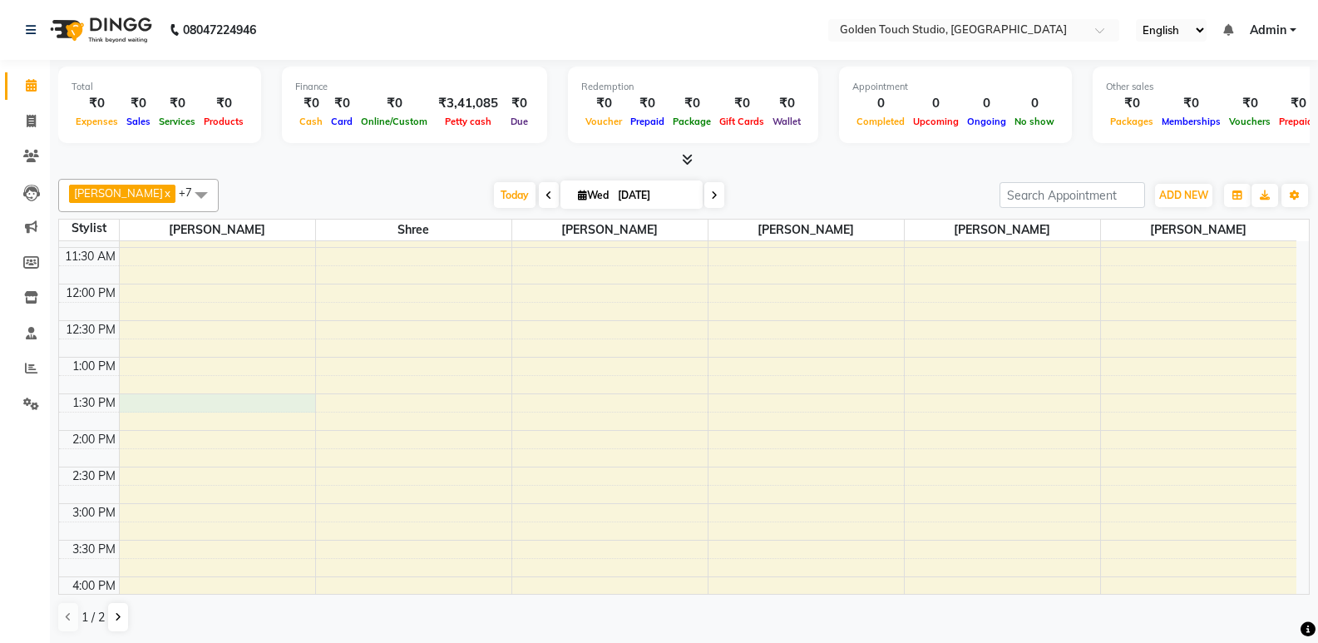 This screenshot has height=643, width=1318. What do you see at coordinates (742, 121) in the screenshot?
I see `span: Gift Cards` at bounding box center [742, 121].